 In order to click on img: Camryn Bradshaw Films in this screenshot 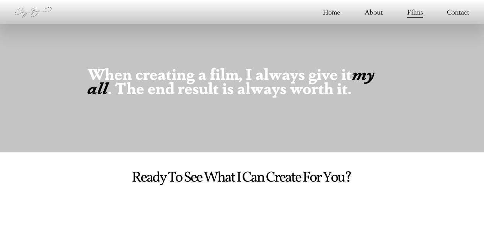, I will do `click(33, 12)`.